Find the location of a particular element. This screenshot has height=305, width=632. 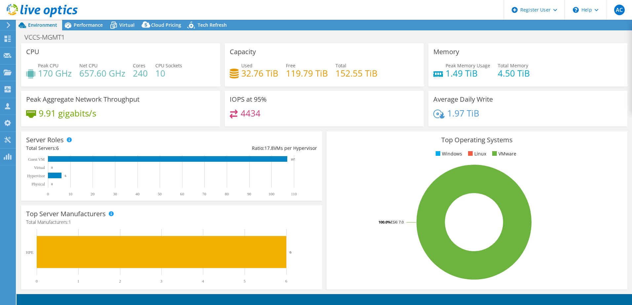

tspan: ESXi 7.0 is located at coordinates (397, 222).